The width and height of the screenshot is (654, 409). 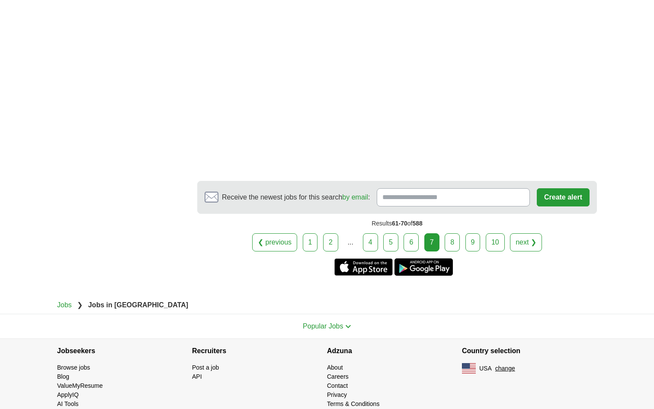 What do you see at coordinates (73, 367) in the screenshot?
I see `a: Browse jobs` at bounding box center [73, 367].